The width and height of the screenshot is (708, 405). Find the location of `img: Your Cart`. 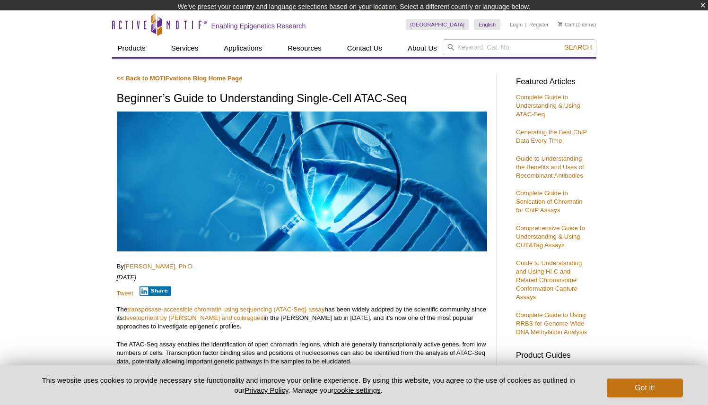

img: Your Cart is located at coordinates (560, 24).